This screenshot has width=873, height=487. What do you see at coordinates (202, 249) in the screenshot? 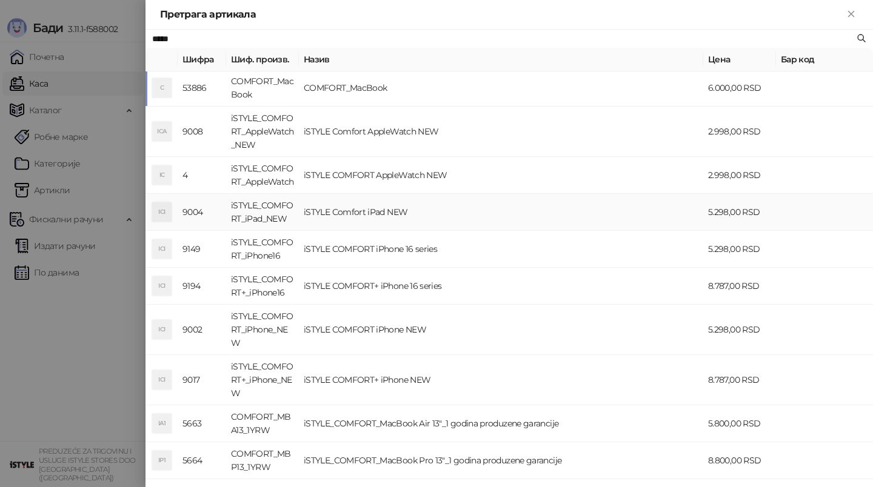
I see `td: 9149` at bounding box center [202, 249].